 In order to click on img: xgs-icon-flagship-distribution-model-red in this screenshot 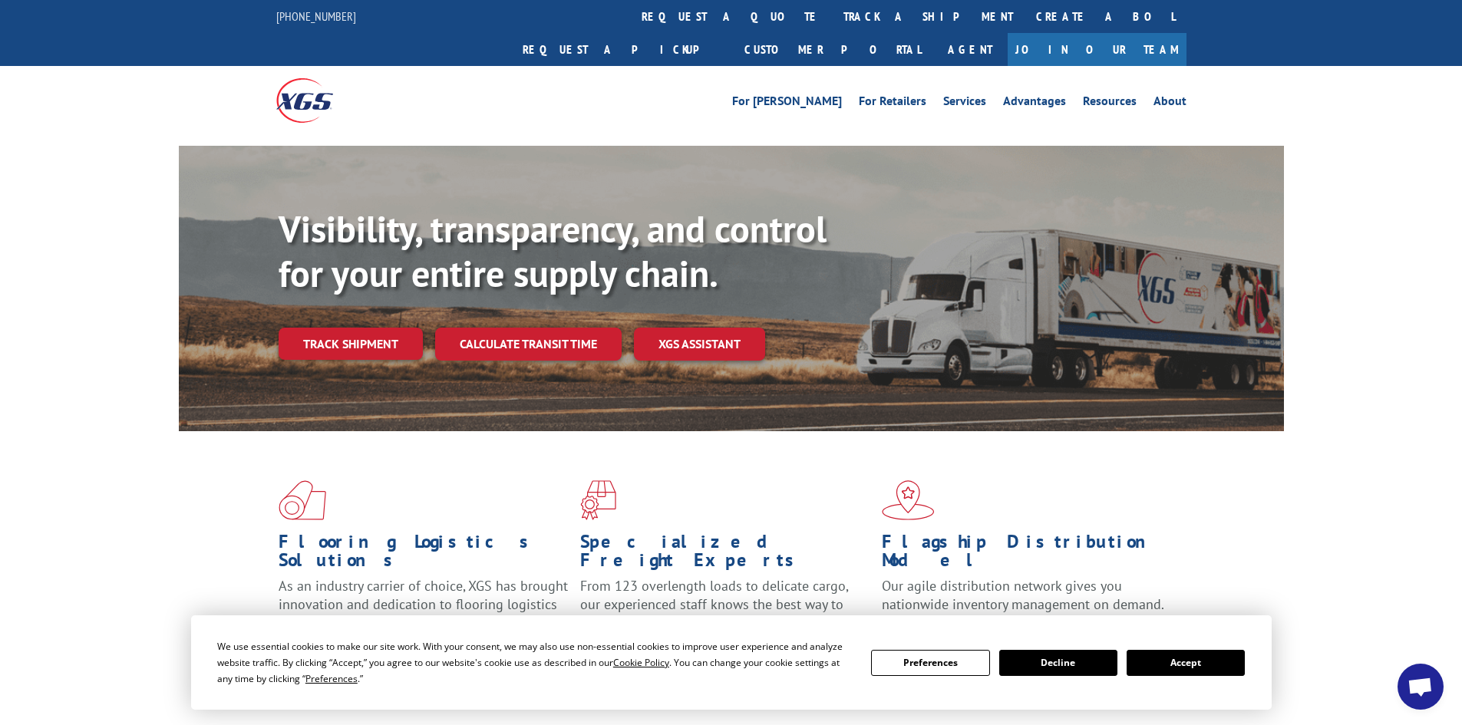, I will do `click(908, 500)`.